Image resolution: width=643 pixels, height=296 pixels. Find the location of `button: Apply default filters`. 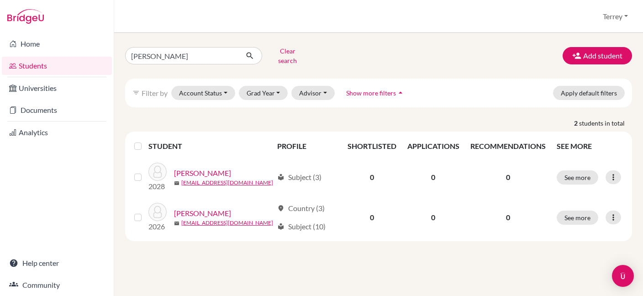

button: Apply default filters is located at coordinates (588, 93).